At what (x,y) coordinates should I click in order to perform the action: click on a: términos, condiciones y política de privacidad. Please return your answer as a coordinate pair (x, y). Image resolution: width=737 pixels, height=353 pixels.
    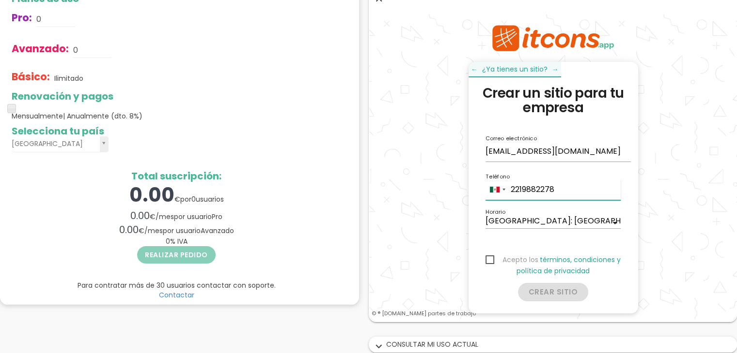
    Looking at the image, I should click on (199, 251).